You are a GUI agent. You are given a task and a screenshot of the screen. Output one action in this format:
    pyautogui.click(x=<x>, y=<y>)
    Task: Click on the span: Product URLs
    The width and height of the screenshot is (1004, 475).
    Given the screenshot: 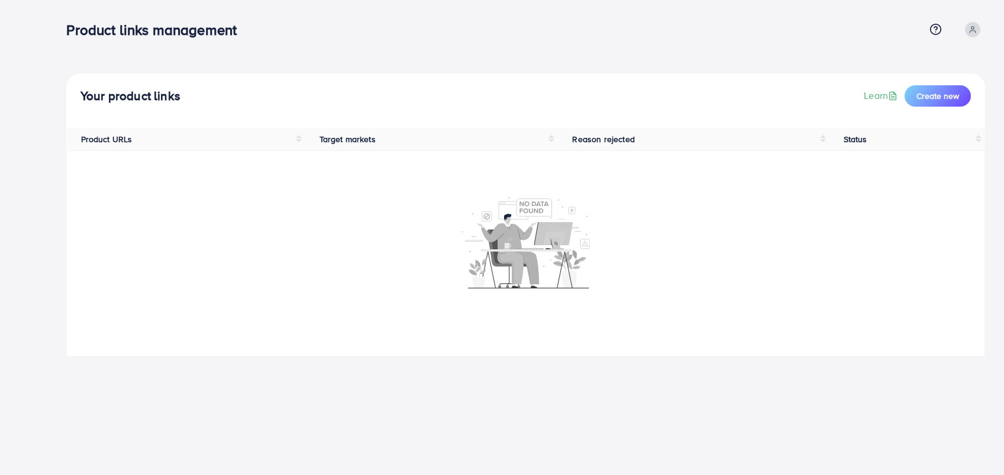 What is the action you would take?
    pyautogui.click(x=107, y=139)
    